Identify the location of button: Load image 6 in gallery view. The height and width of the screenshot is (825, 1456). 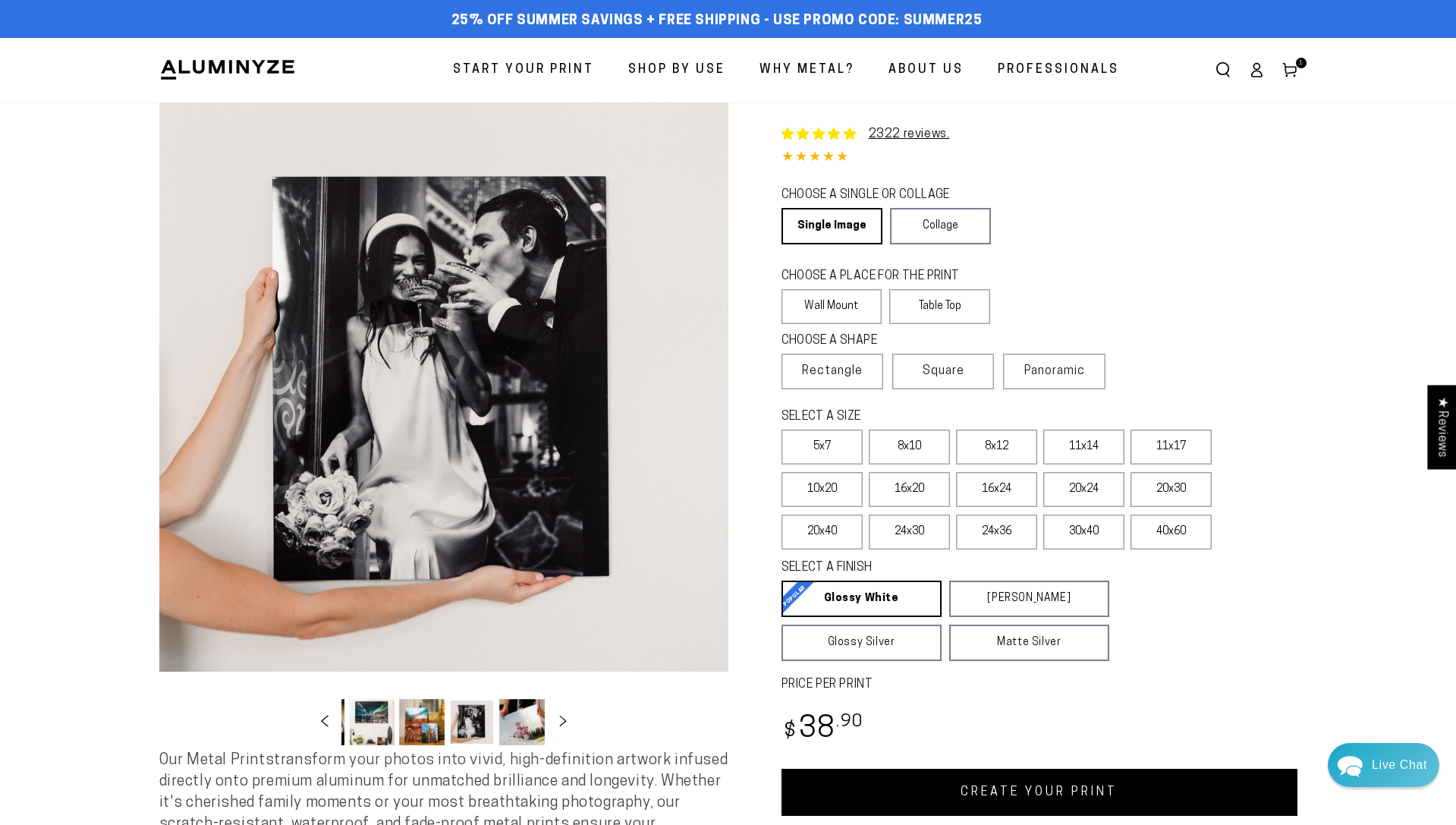
(472, 721).